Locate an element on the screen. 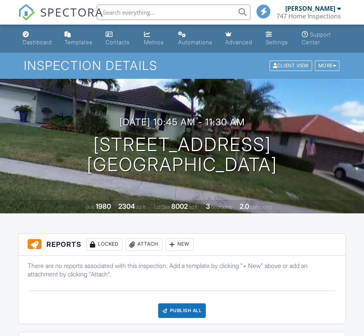 Image resolution: width=364 pixels, height=336 pixels. input: Search everything... is located at coordinates (174, 12).